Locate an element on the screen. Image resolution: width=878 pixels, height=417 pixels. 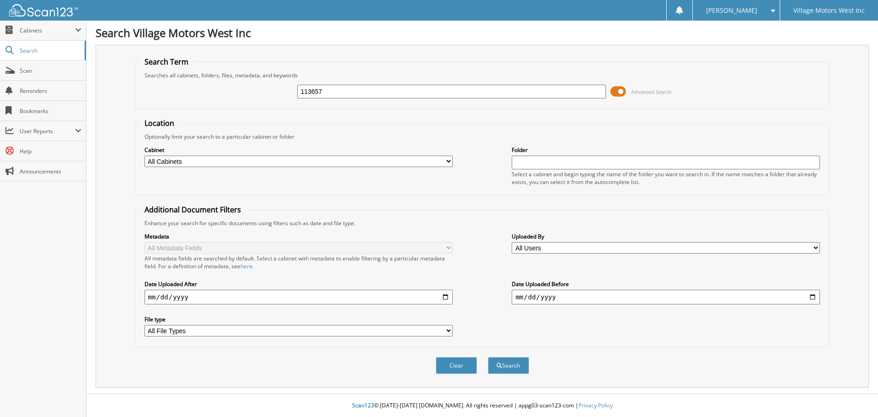
legend: Additional Document Filters is located at coordinates (193, 209).